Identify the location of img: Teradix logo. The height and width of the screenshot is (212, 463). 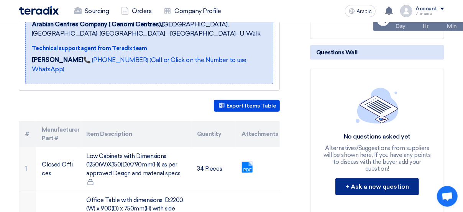
(39, 10).